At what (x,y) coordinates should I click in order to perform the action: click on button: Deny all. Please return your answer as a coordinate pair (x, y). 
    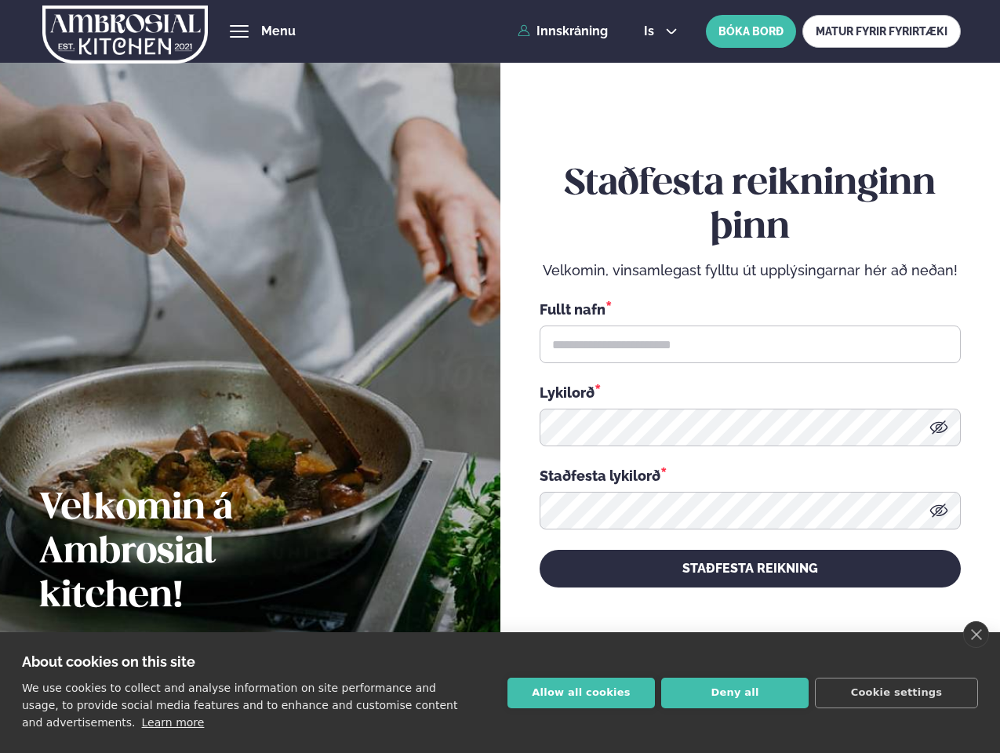
    Looking at the image, I should click on (735, 693).